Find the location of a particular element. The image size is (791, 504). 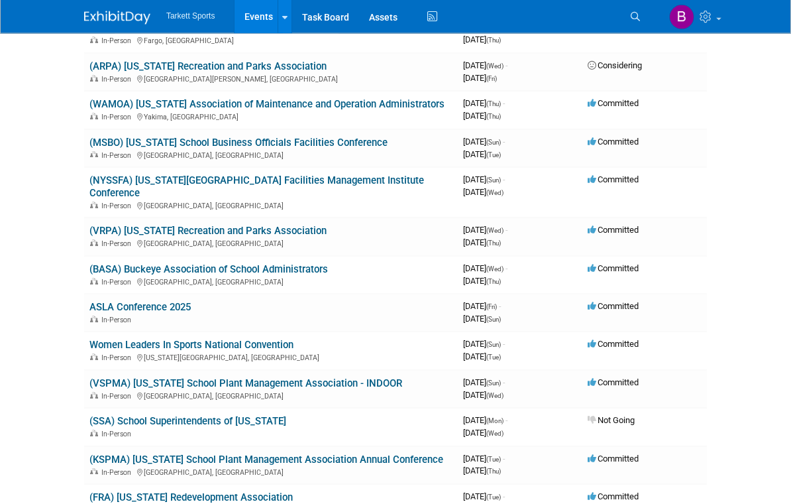

span: Considering is located at coordinates (615, 66).